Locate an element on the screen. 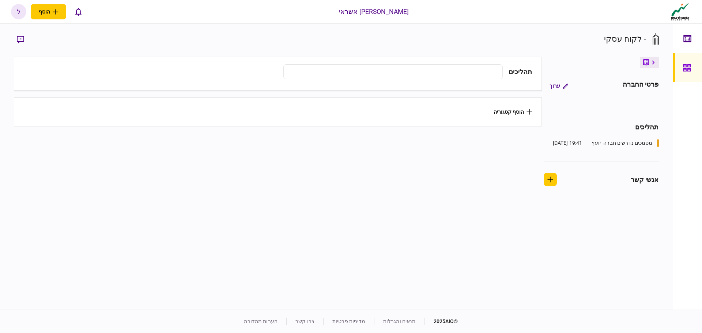 The image size is (702, 333). div: מסמכים נדרשים חברה- יועץ is located at coordinates (622, 143).